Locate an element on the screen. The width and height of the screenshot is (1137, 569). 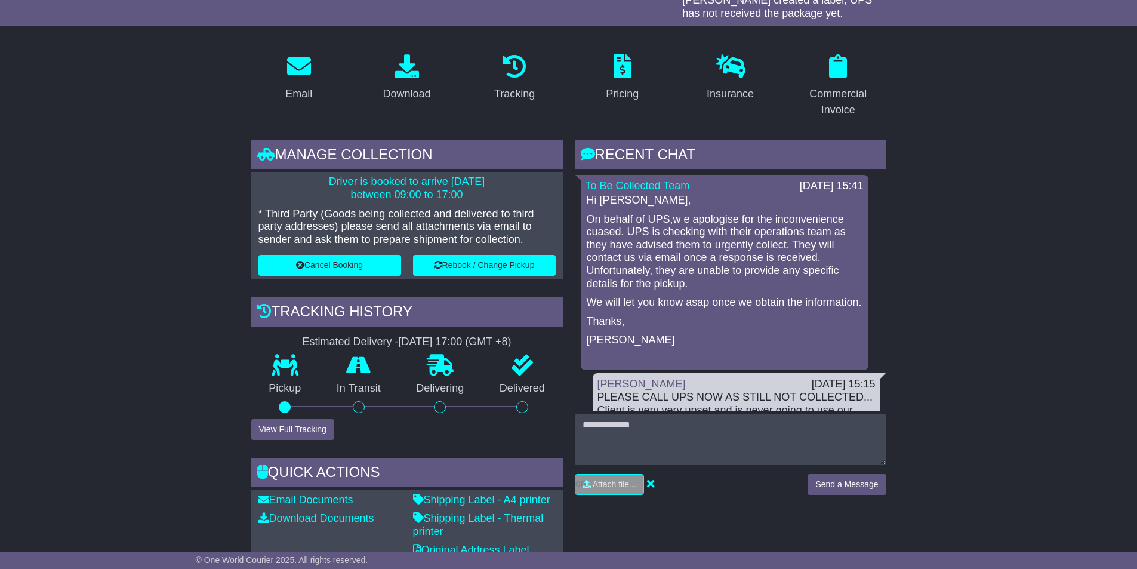
a: Email is located at coordinates (298, 78).